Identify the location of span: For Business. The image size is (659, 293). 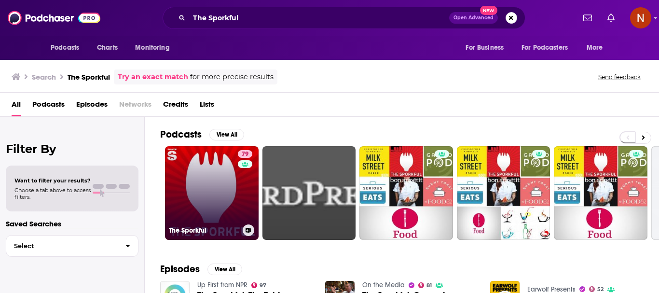
(485, 48).